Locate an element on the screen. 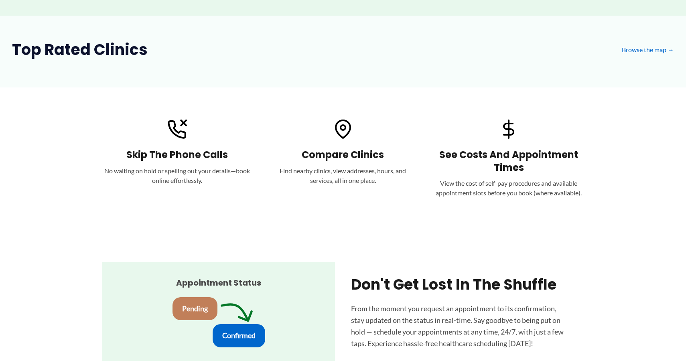 The width and height of the screenshot is (686, 361). div: Pending is located at coordinates (195, 309).